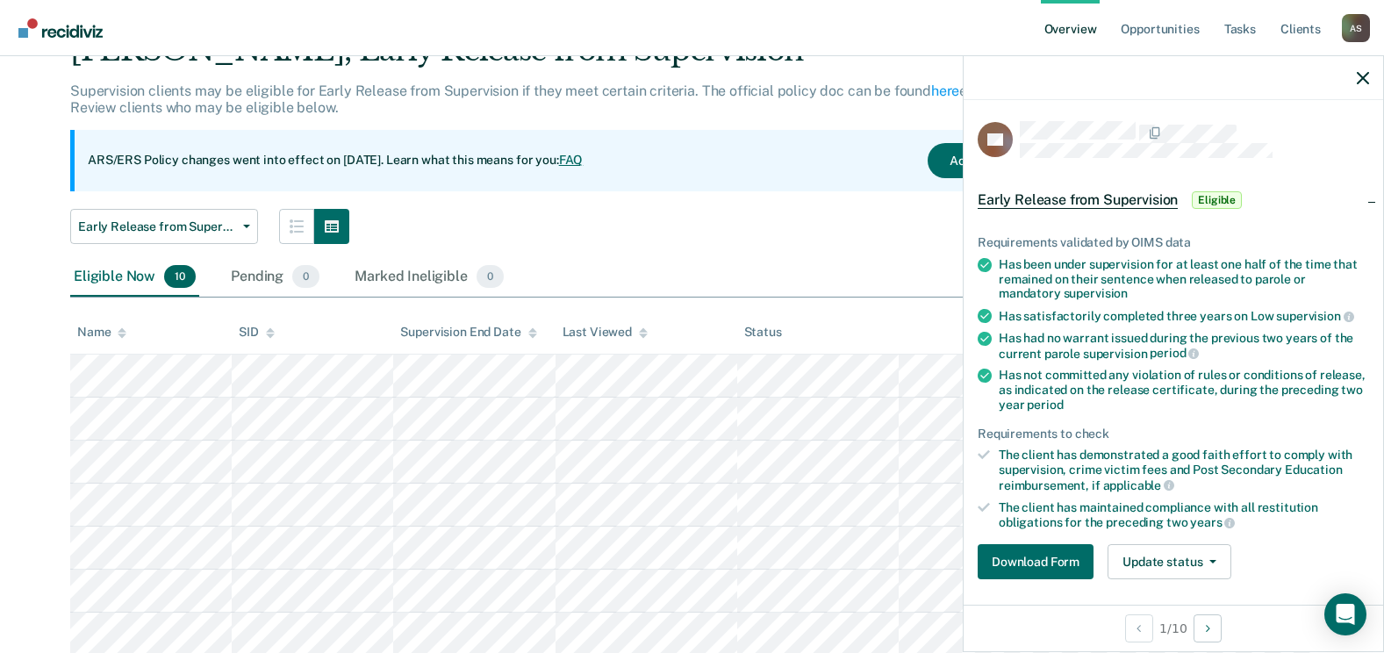 The height and width of the screenshot is (653, 1384). I want to click on div: 1 / 10, so click(1174, 628).